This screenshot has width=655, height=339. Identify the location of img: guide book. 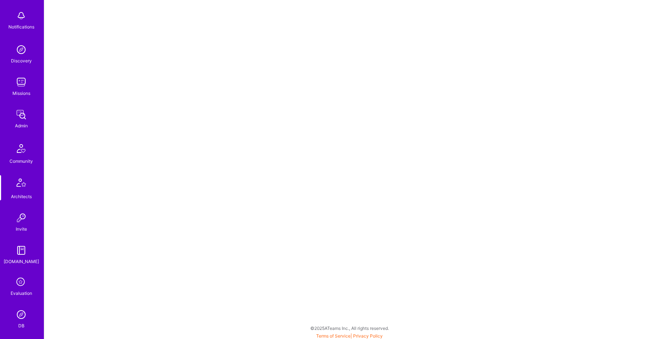
(21, 251).